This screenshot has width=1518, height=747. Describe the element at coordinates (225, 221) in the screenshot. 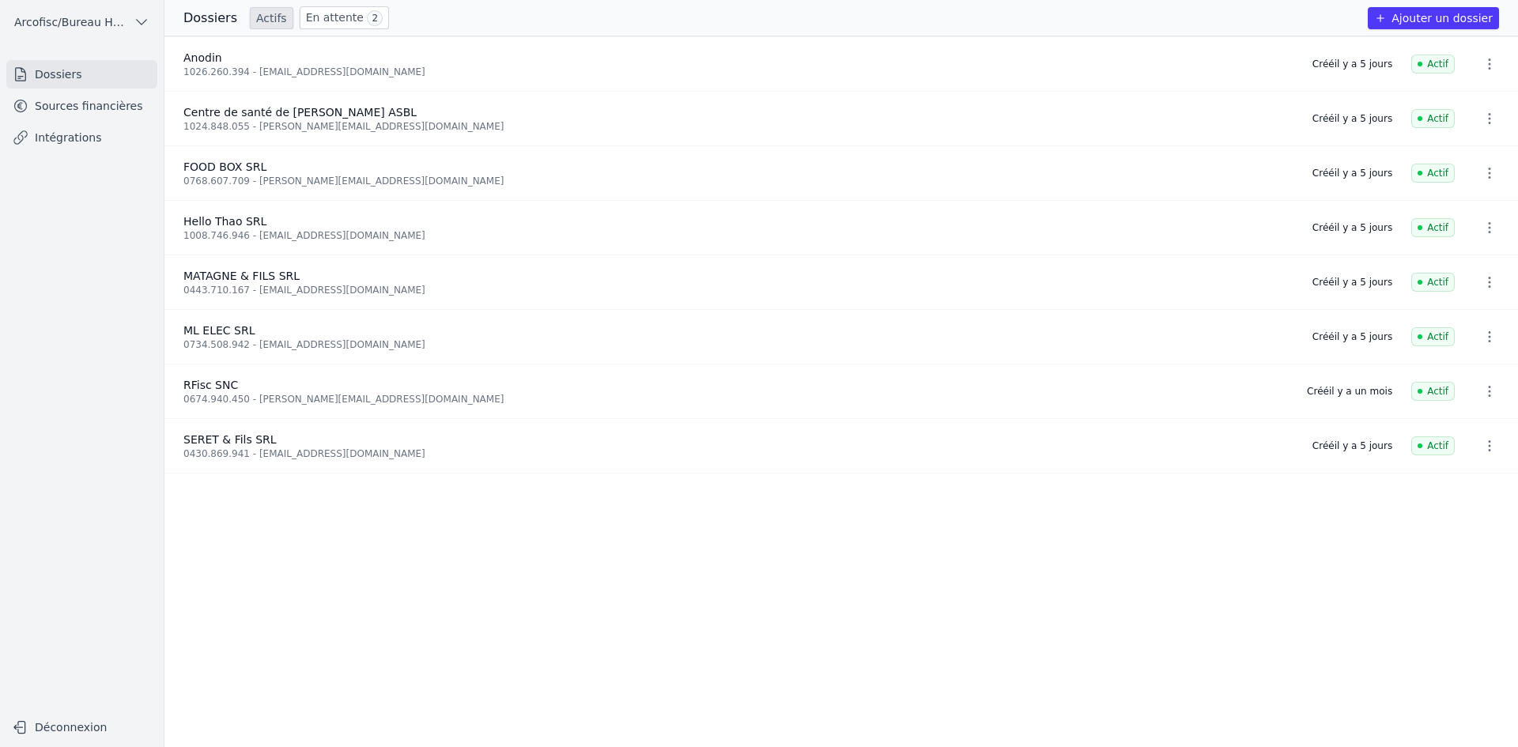

I see `span: Hello Thao SRL` at that location.